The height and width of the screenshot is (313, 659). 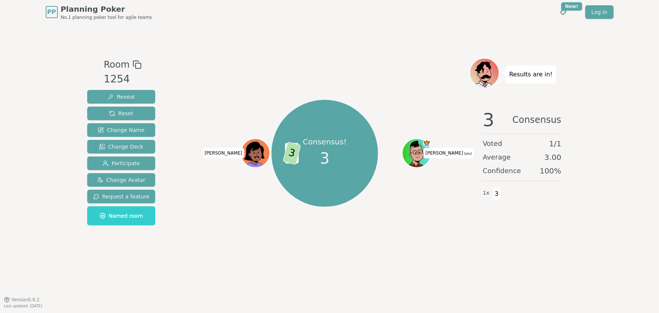 I want to click on span: Planning Poker, so click(x=106, y=9).